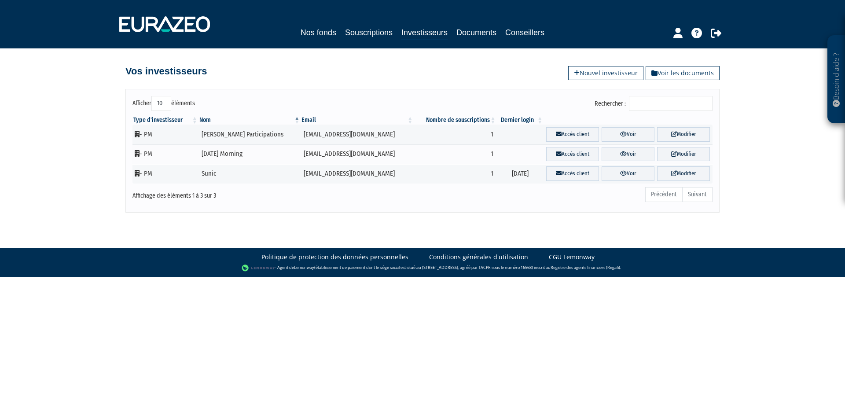  Describe the element at coordinates (304, 267) in the screenshot. I see `a: Lemonway` at that location.